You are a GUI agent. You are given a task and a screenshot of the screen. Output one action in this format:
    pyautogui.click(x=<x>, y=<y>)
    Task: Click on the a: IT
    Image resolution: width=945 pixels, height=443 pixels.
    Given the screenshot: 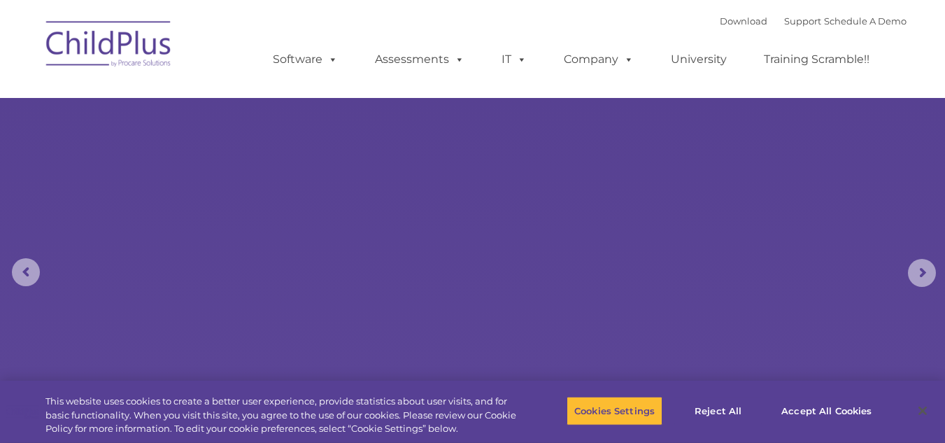 What is the action you would take?
    pyautogui.click(x=514, y=59)
    